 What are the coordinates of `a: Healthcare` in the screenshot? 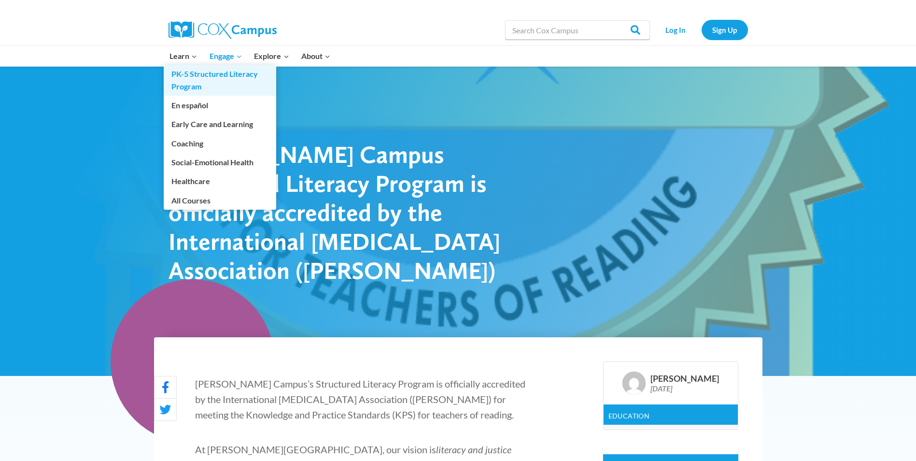 It's located at (220, 181).